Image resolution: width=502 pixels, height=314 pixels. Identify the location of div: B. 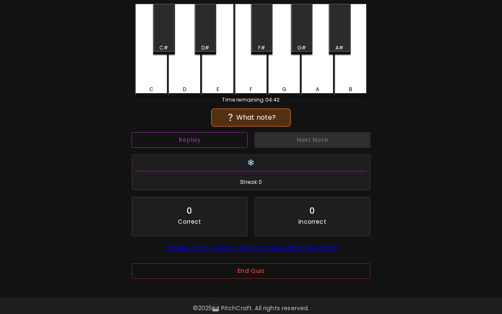
(351, 90).